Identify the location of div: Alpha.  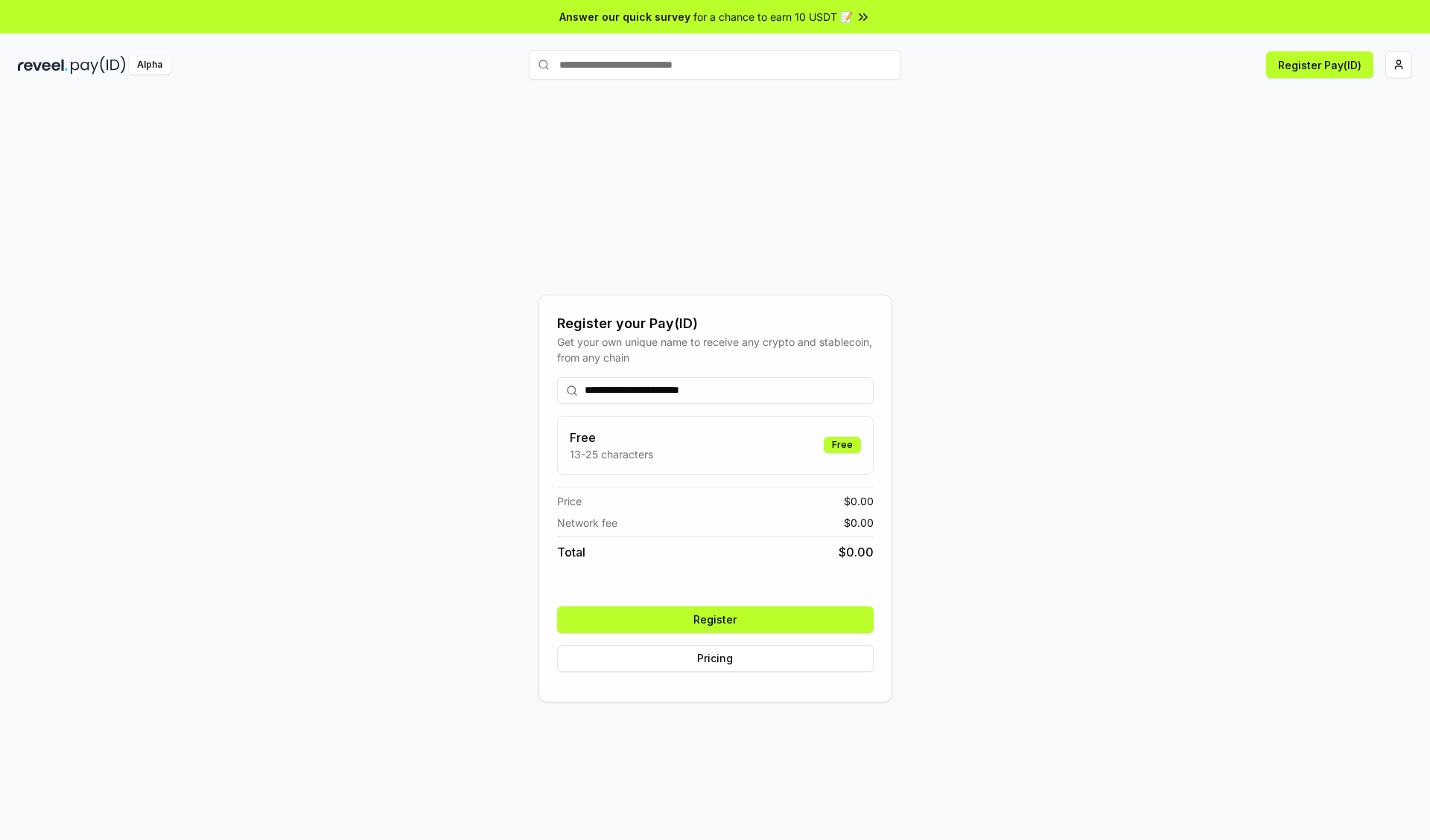
(150, 65).